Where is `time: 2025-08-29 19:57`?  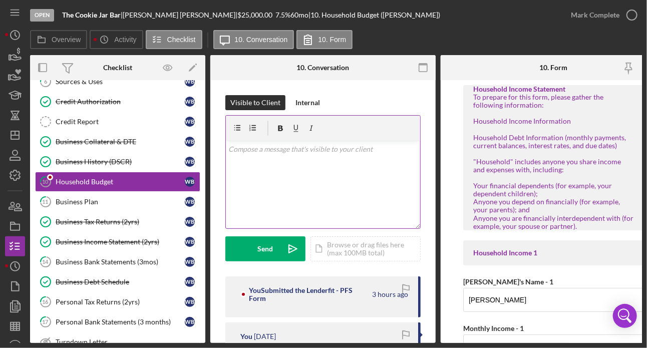 time: 2025-08-29 19:57 is located at coordinates (390, 294).